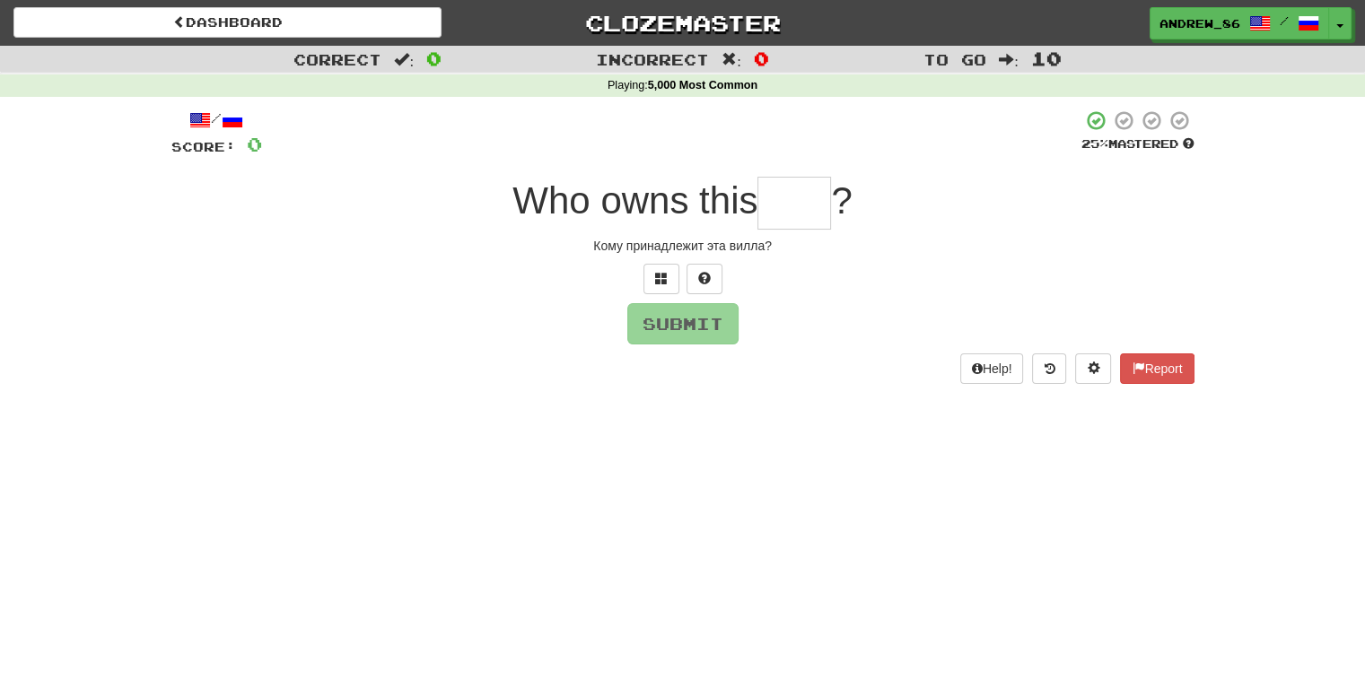  What do you see at coordinates (703, 85) in the screenshot?
I see `strong: 5,000 Most Common` at bounding box center [703, 85].